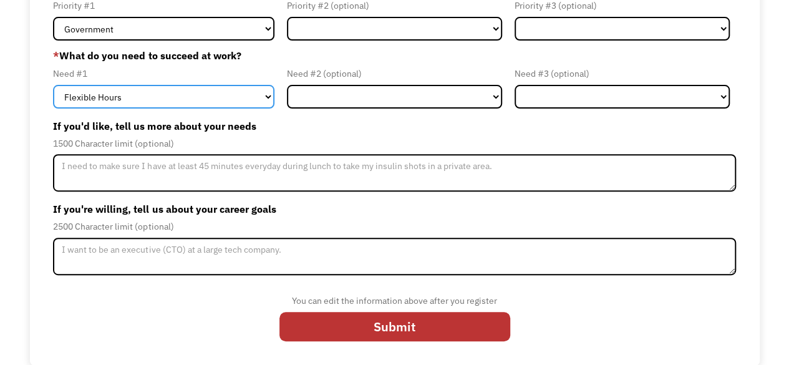 Image resolution: width=789 pixels, height=365 pixels. Describe the element at coordinates (394, 209) in the screenshot. I see `label: If you're willing, tell us about your career goals` at that location.